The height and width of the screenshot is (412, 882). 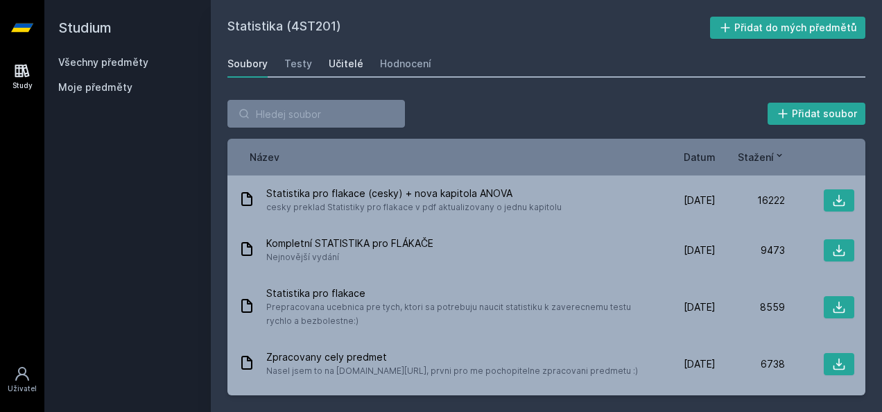 I want to click on div: Soubory, so click(x=247, y=64).